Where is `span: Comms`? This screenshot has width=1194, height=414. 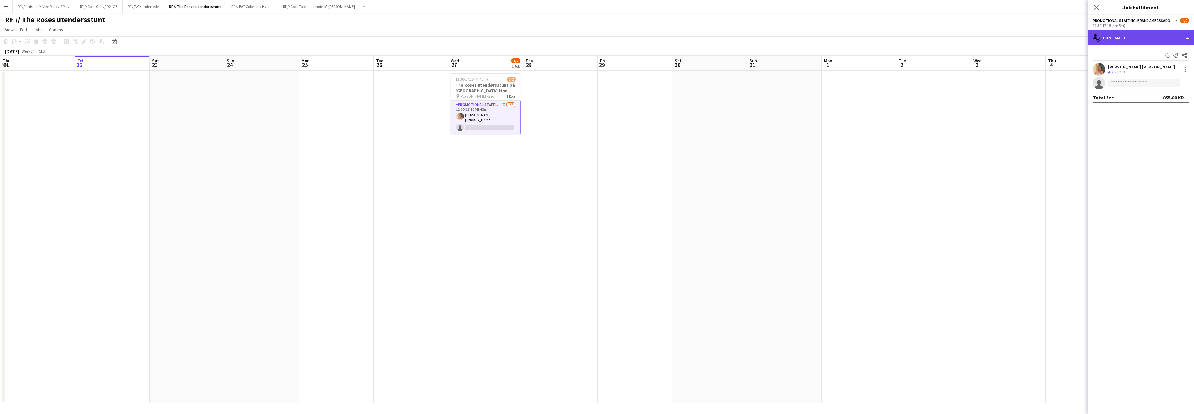
span: Comms is located at coordinates (56, 30).